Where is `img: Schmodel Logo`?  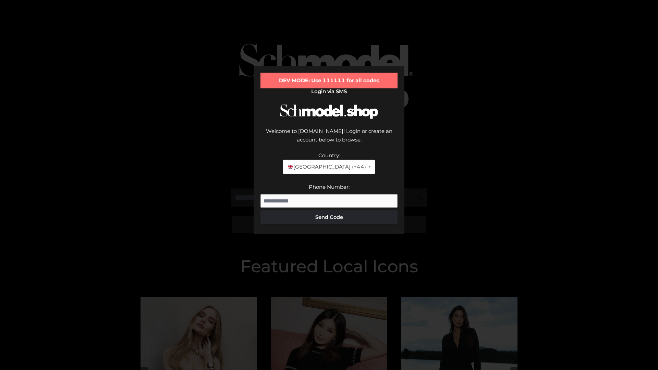 img: Schmodel Logo is located at coordinates (329, 111).